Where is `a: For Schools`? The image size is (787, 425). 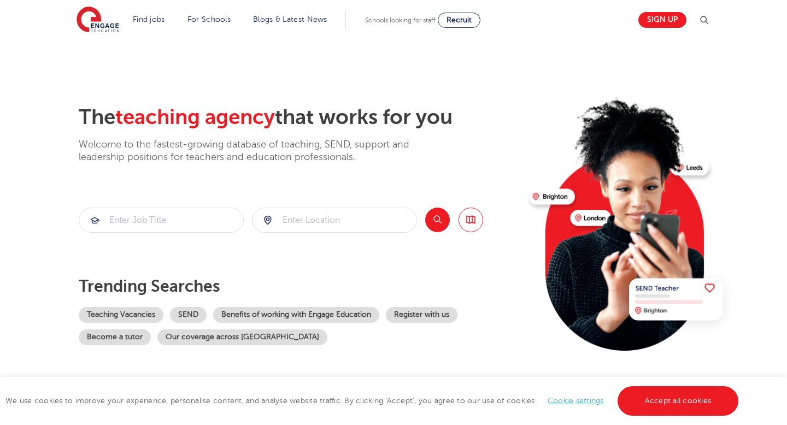
a: For Schools is located at coordinates (209, 19).